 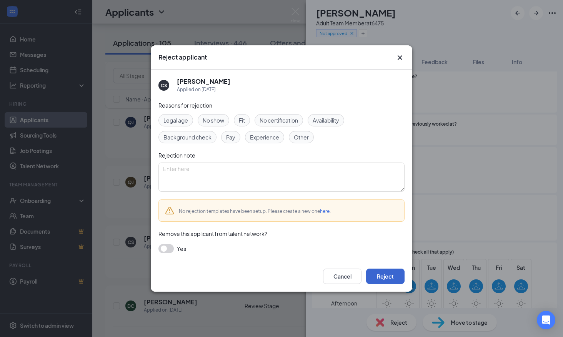 I want to click on svg: Warning, so click(x=170, y=211).